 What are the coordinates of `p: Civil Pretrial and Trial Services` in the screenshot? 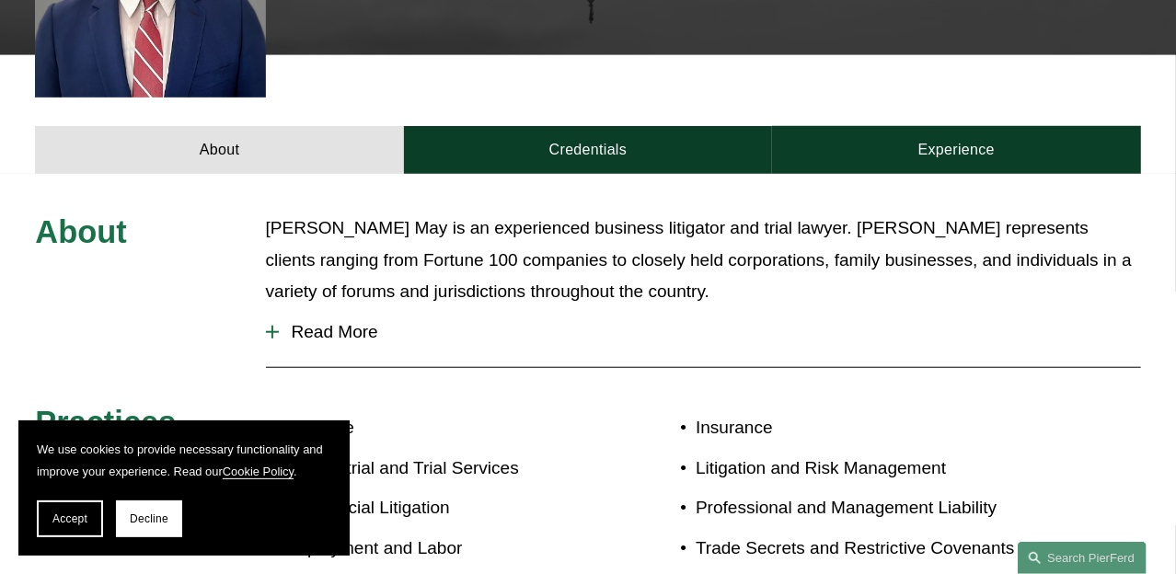 It's located at (434, 468).